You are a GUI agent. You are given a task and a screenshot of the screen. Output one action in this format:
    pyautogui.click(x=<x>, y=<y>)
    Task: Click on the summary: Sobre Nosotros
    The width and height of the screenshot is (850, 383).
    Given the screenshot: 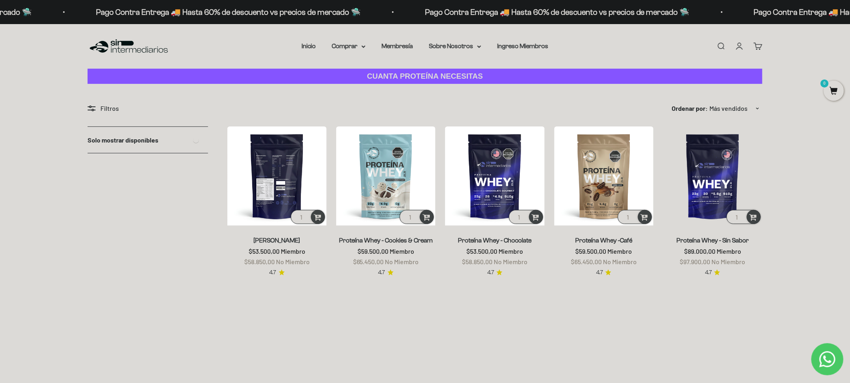 What is the action you would take?
    pyautogui.click(x=455, y=46)
    